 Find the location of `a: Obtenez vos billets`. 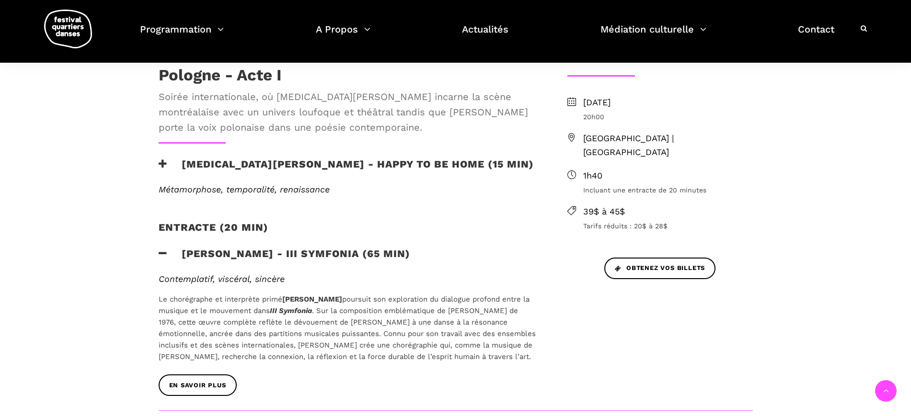

a: Obtenez vos billets is located at coordinates (660, 268).